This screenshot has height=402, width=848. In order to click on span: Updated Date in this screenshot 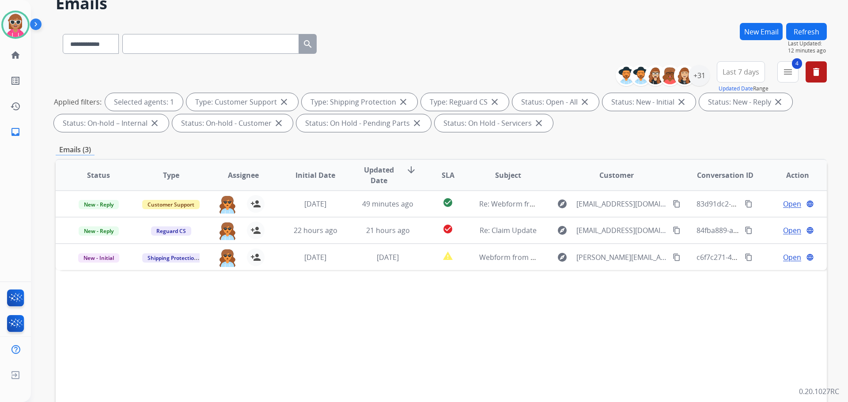, I will do `click(379, 175)`.